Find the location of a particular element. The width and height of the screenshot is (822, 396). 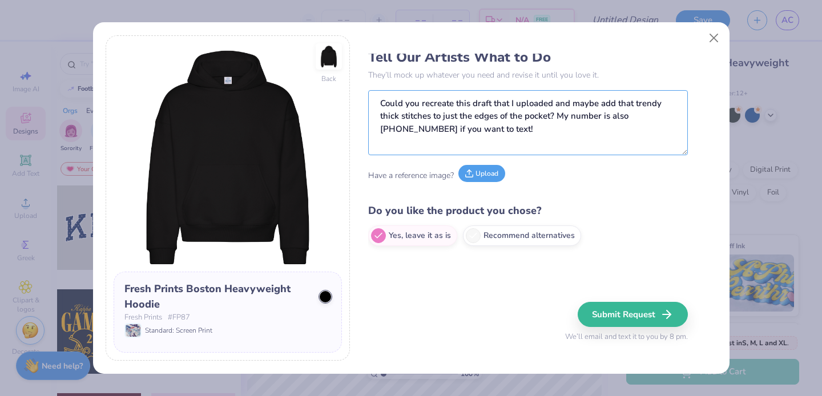

button: Close is located at coordinates (713, 38).